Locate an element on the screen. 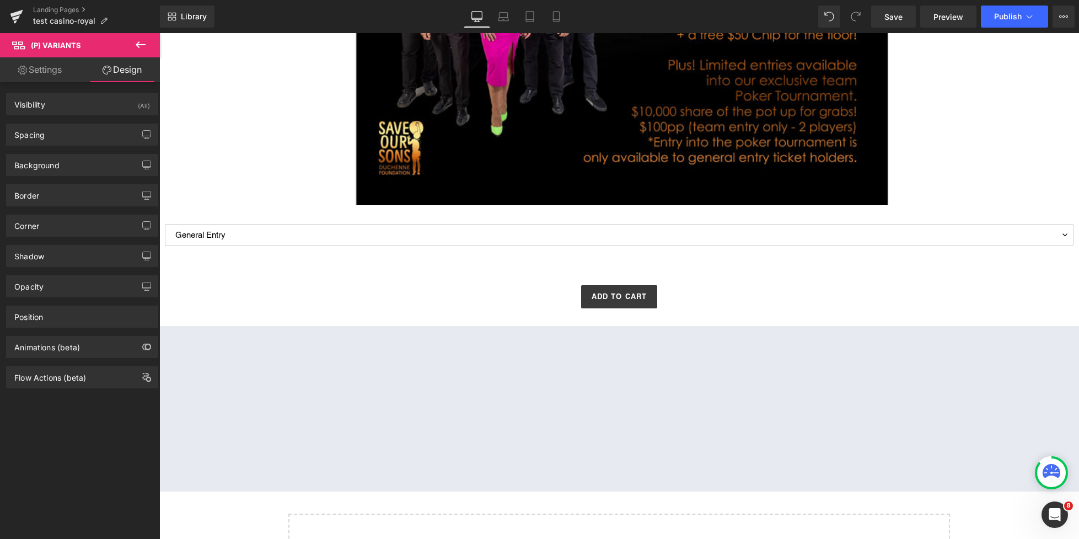  span: $180.00 is located at coordinates (460, 246).